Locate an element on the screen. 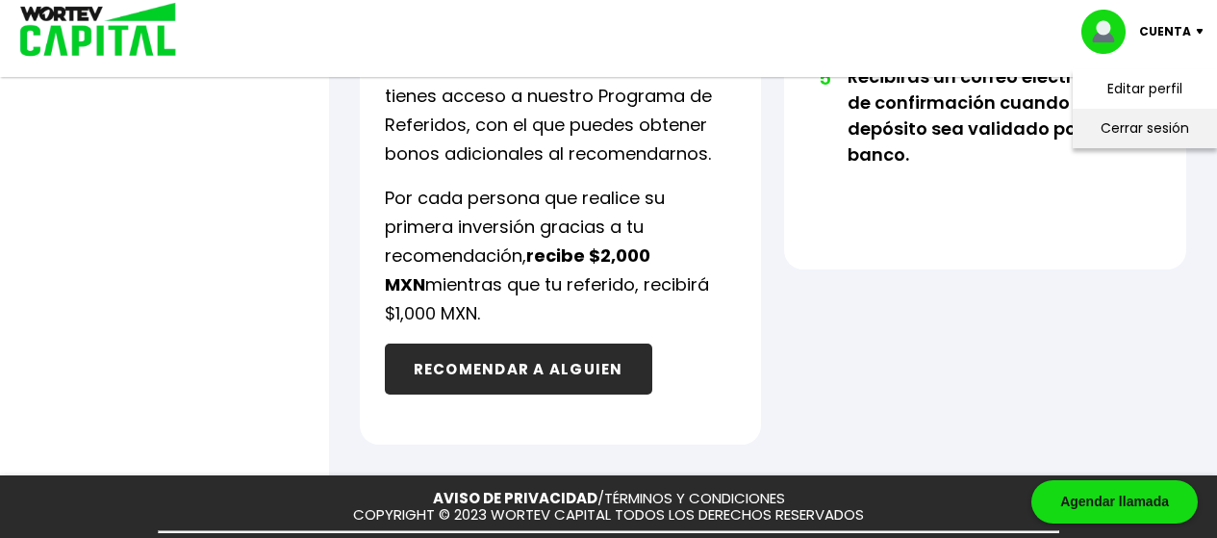 The height and width of the screenshot is (538, 1217). p: Por cada persona que realice su primera inversión gracias a tu recomendación, mientras que tu ref... is located at coordinates (561, 256).